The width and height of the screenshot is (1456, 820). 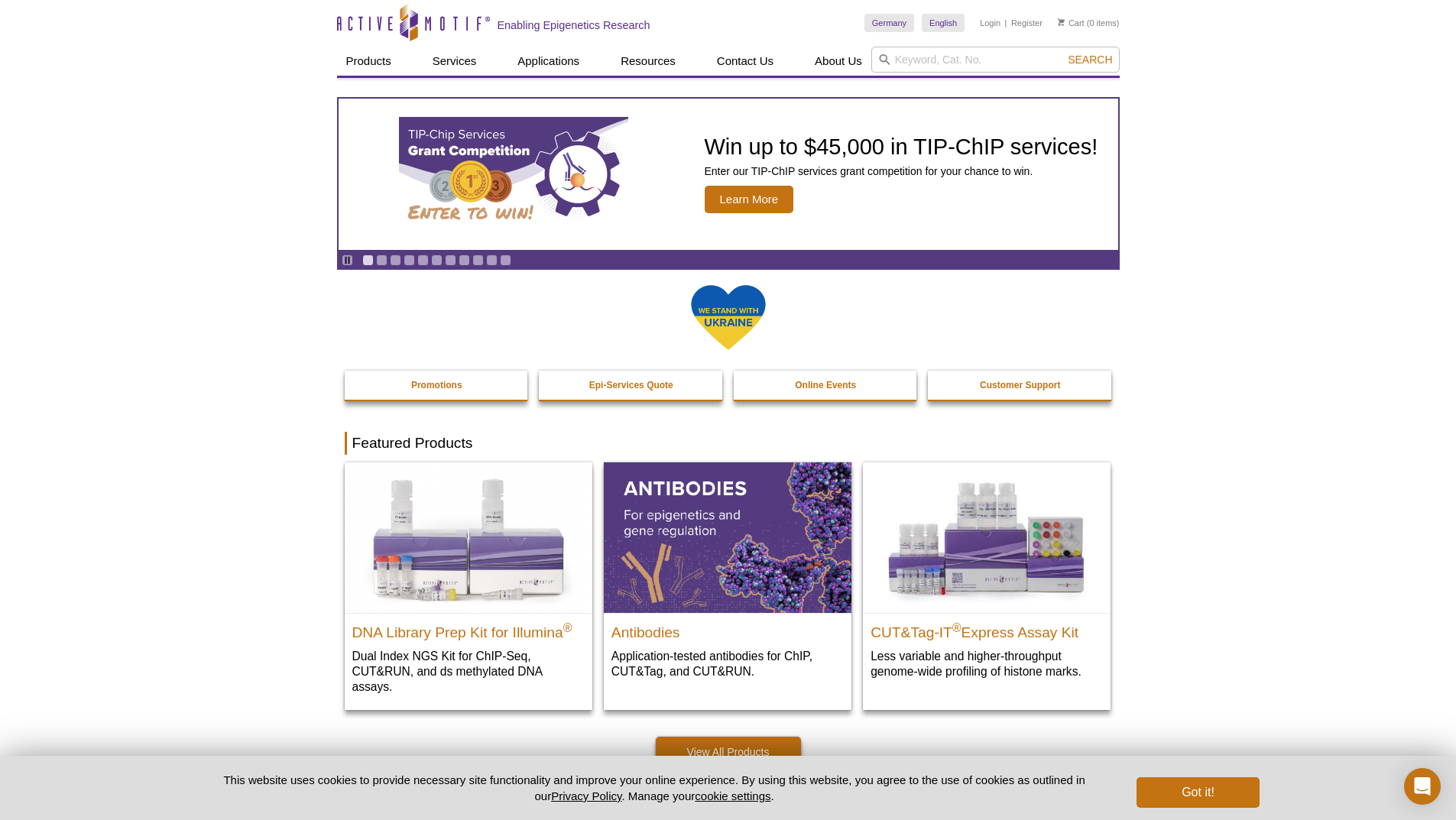 What do you see at coordinates (631, 385) in the screenshot?
I see `strong: Epi-Services Quote` at bounding box center [631, 385].